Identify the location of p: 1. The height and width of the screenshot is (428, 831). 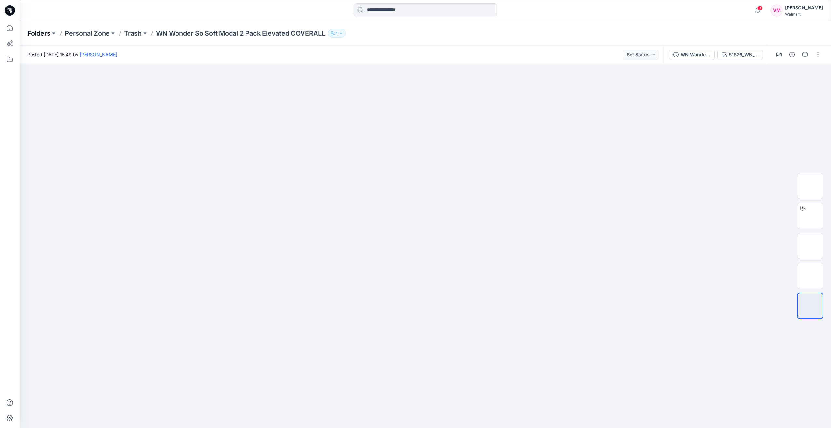
(337, 33).